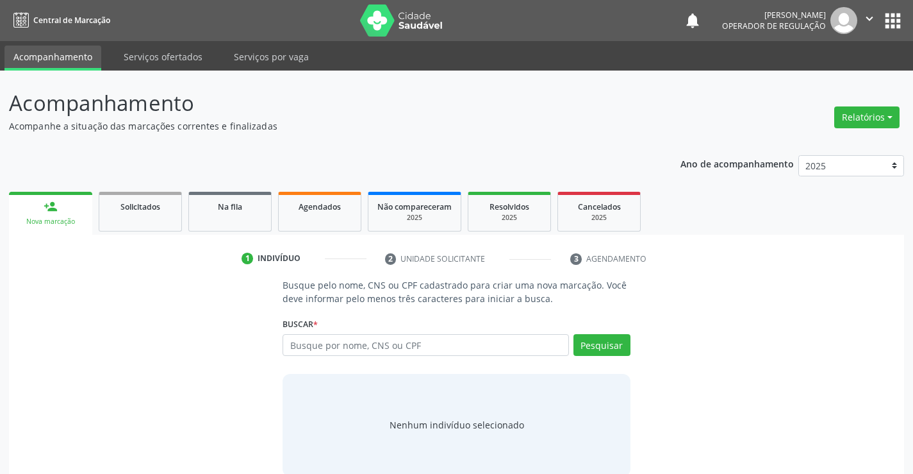  Describe the element at coordinates (774, 26) in the screenshot. I see `span: Operador de regulação` at that location.